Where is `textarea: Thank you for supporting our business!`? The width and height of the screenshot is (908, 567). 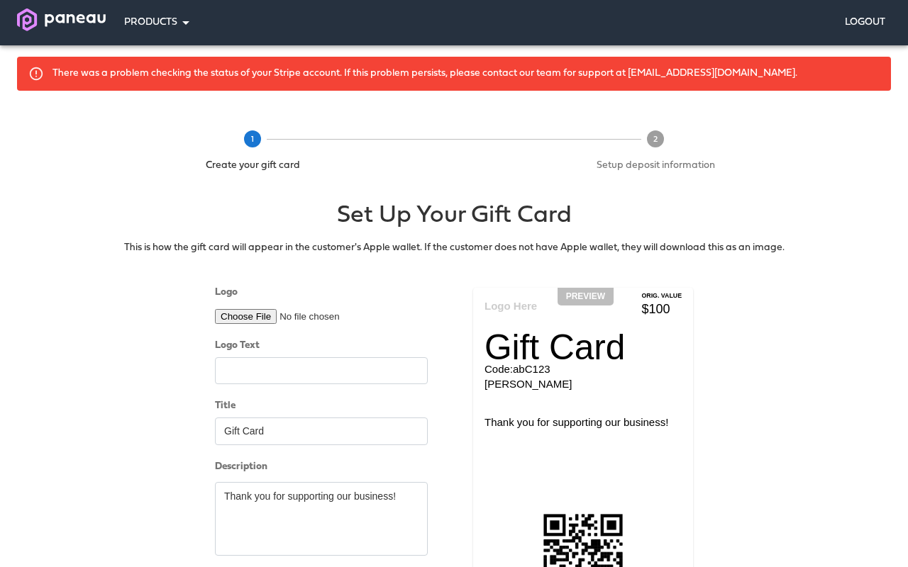 textarea: Thank you for supporting our business! is located at coordinates (321, 519).